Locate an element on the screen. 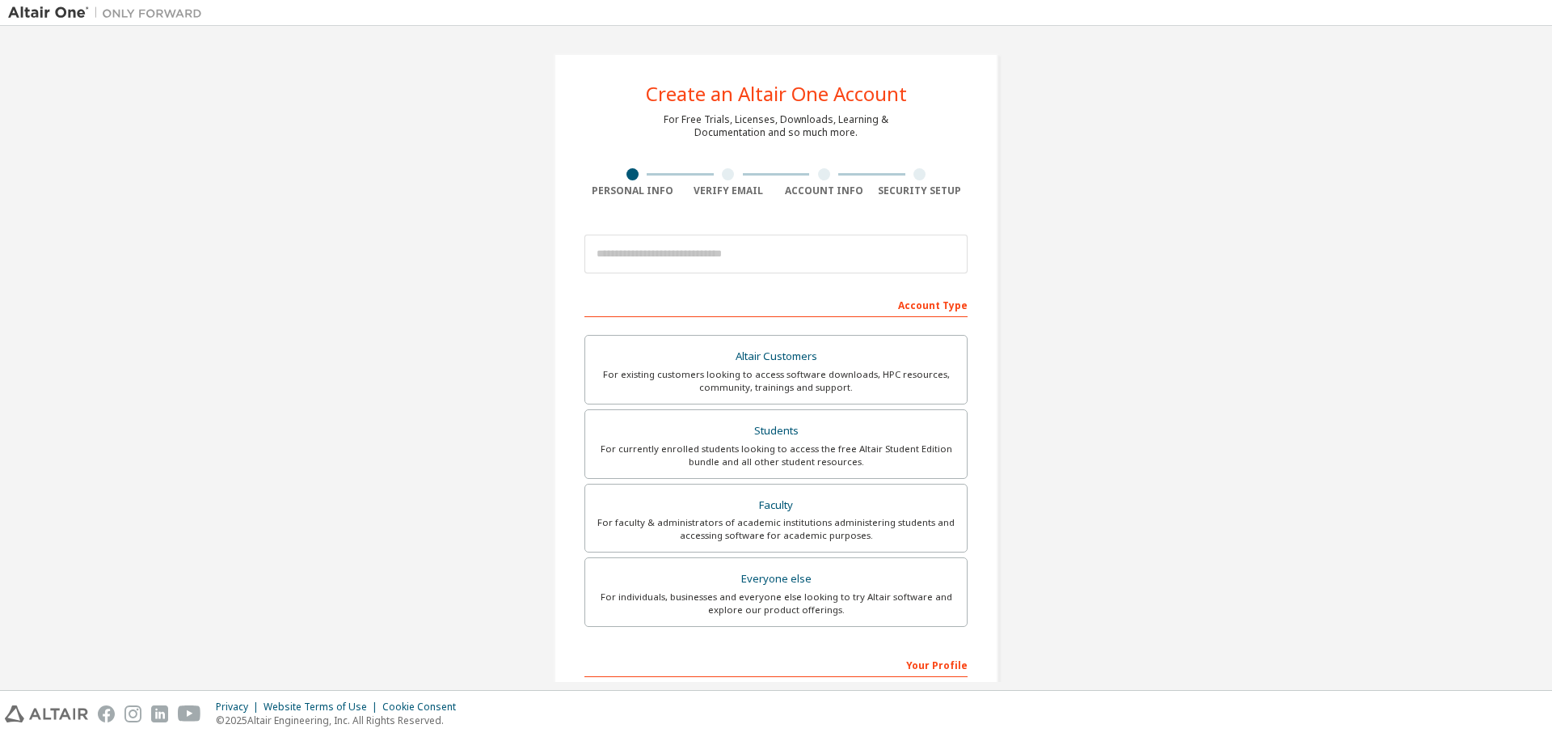 This screenshot has height=737, width=1552. div: For faculty & administrators of academic institutions administering students and accessing softwa... is located at coordinates (776, 529).